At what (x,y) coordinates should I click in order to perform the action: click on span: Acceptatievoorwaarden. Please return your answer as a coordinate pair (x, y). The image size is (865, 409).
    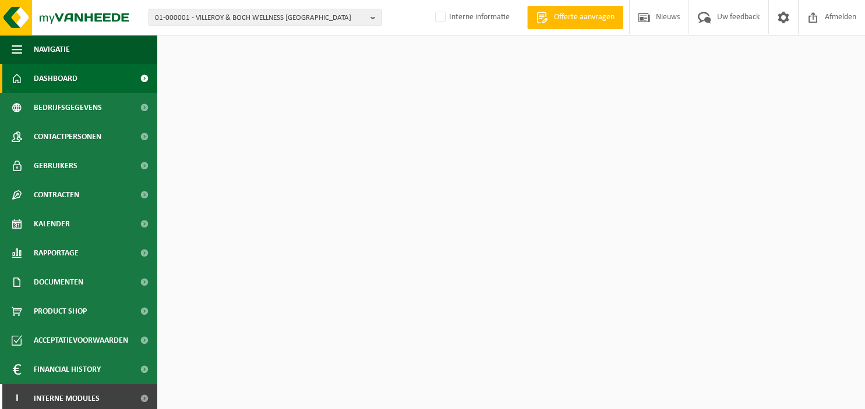
    Looking at the image, I should click on (81, 341).